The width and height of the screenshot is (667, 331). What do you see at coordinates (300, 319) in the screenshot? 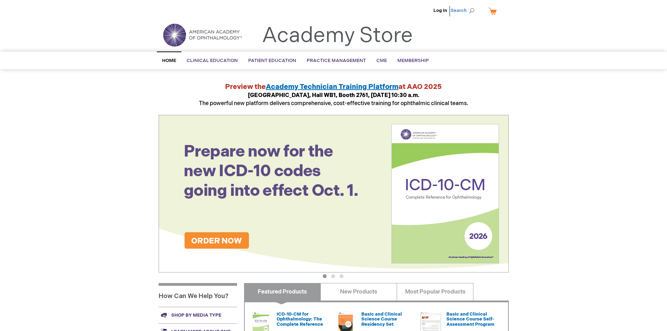
I see `a: ICD-10-CM for Ophthalmology: The Complete Reference` at bounding box center [300, 319].